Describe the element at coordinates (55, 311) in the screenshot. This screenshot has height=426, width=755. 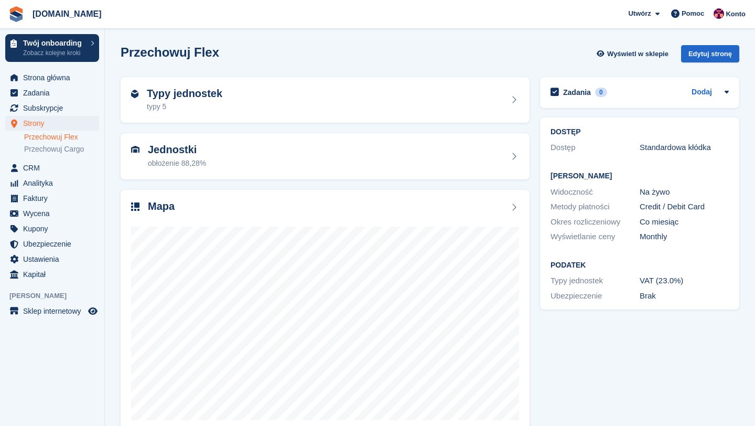
I see `span: Sklep internetowy` at that location.